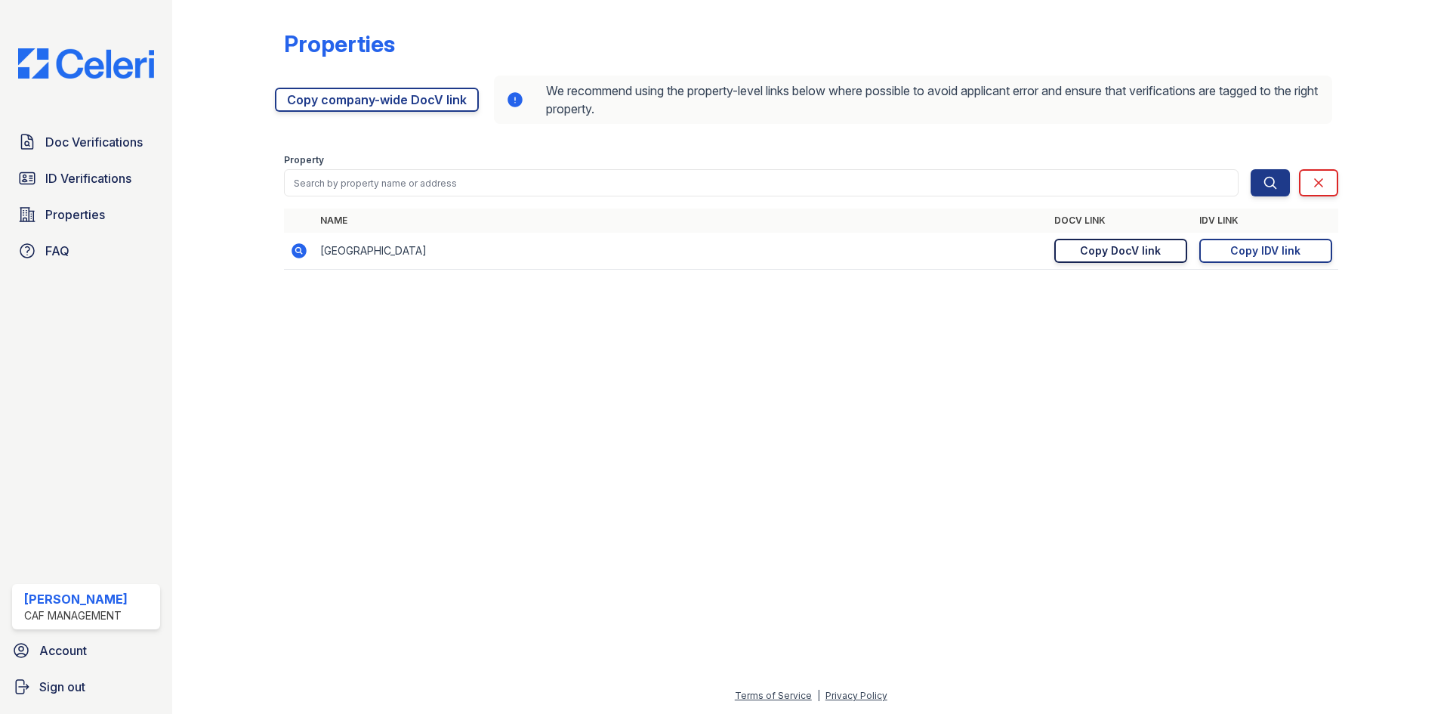 Image resolution: width=1450 pixels, height=714 pixels. I want to click on label: Property, so click(304, 160).